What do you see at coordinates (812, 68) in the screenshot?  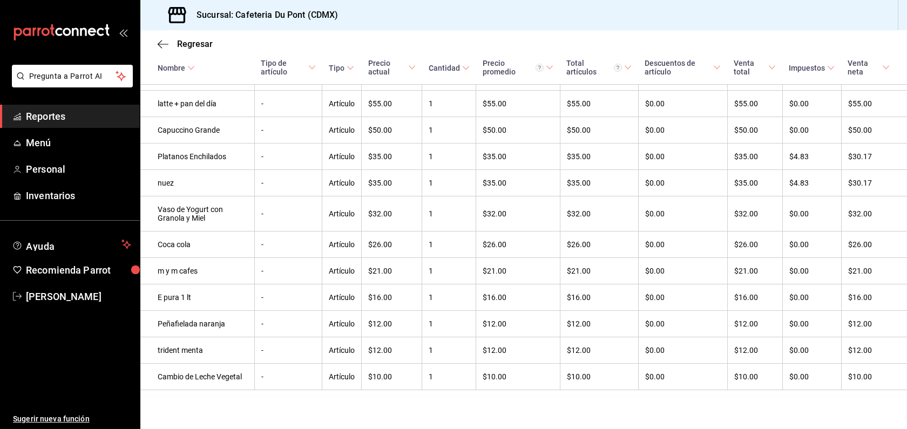 I see `span: Impuestos` at bounding box center [812, 68].